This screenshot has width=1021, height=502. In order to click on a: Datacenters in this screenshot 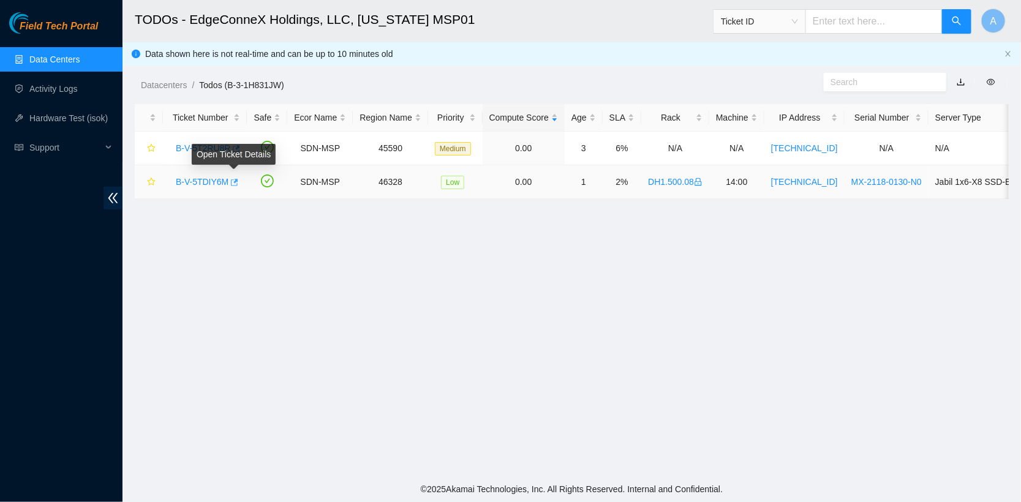, I will do `click(164, 85)`.